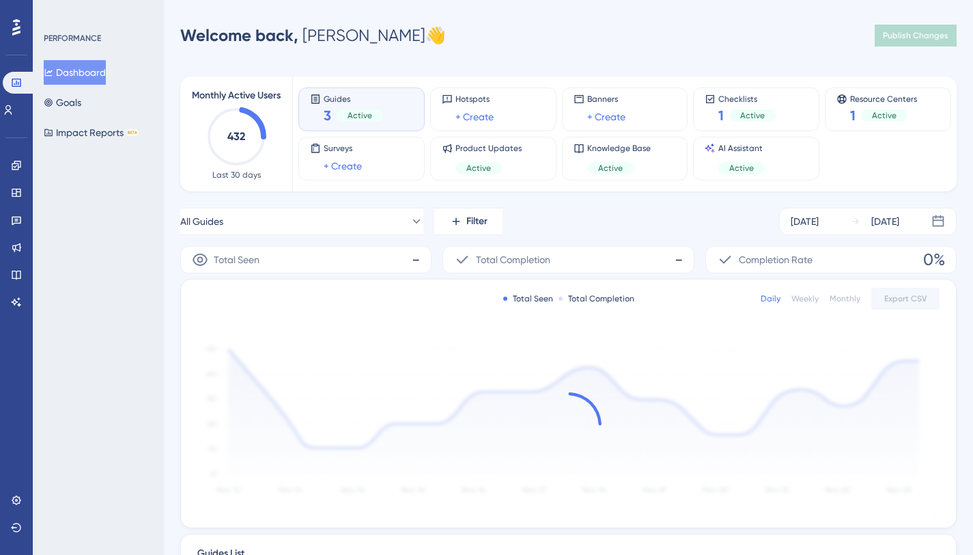 The width and height of the screenshot is (973, 555). What do you see at coordinates (805, 298) in the screenshot?
I see `div: Weekly` at bounding box center [805, 298].